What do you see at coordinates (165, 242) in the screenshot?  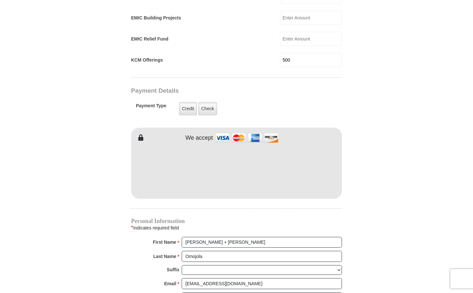 I see `strong: First Name` at bounding box center [165, 242].